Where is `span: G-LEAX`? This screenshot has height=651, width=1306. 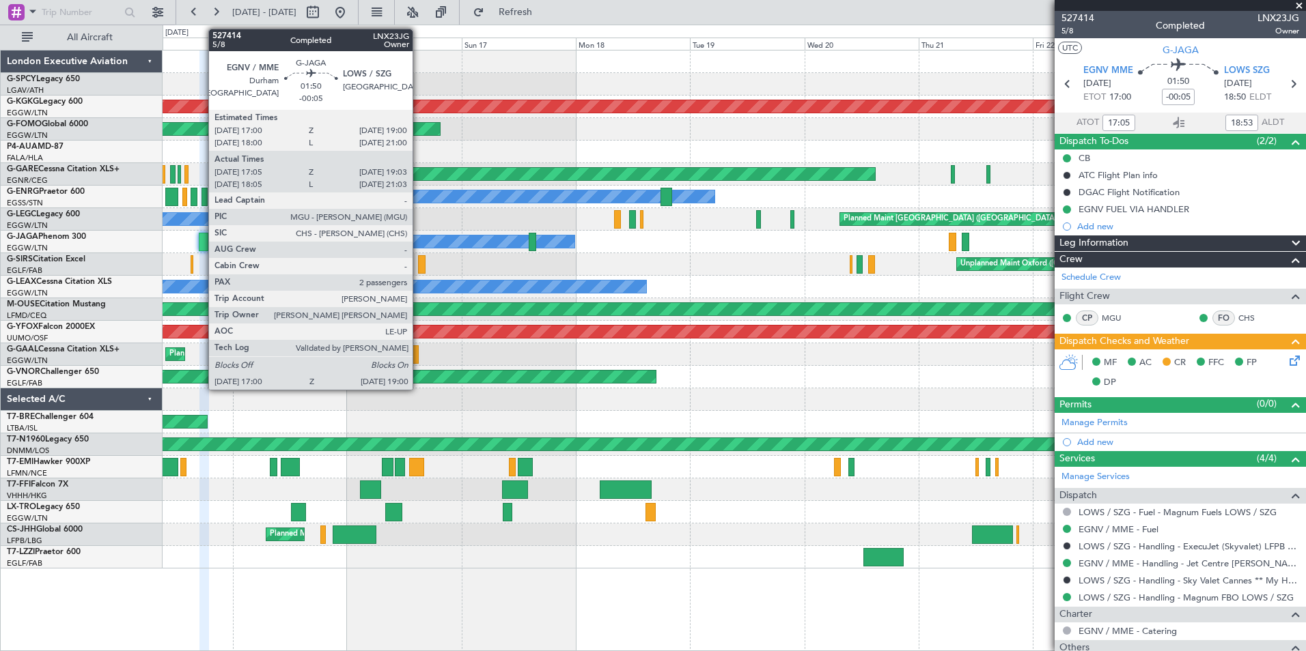 span: G-LEAX is located at coordinates (21, 282).